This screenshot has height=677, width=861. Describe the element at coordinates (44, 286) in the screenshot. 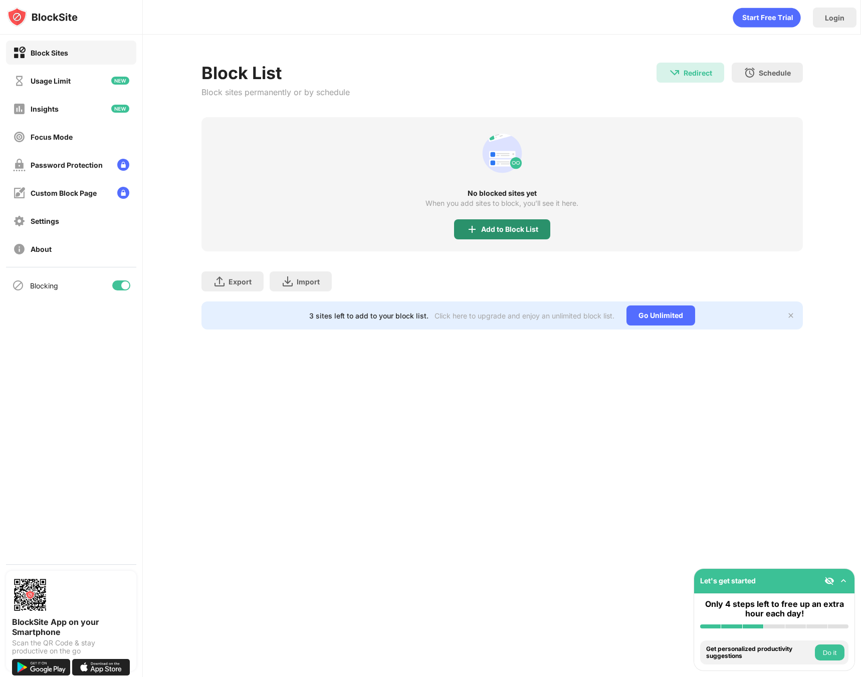

I see `div: Blocking` at that location.